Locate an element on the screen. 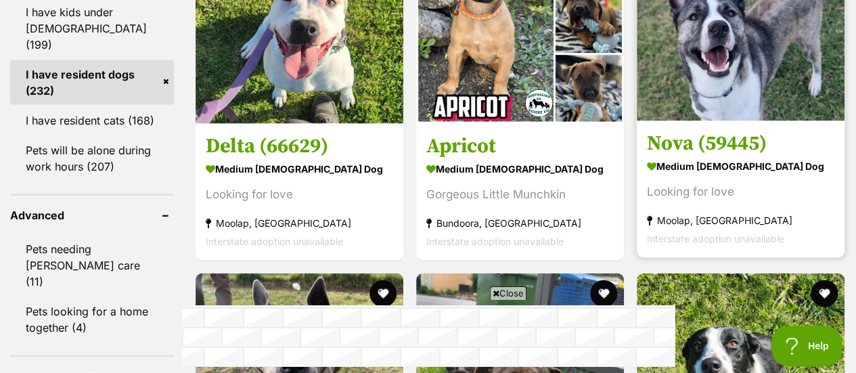 Image resolution: width=856 pixels, height=373 pixels. span: Close is located at coordinates (508, 293).